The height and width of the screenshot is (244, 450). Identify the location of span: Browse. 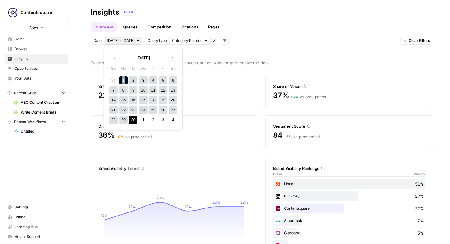
(40, 49).